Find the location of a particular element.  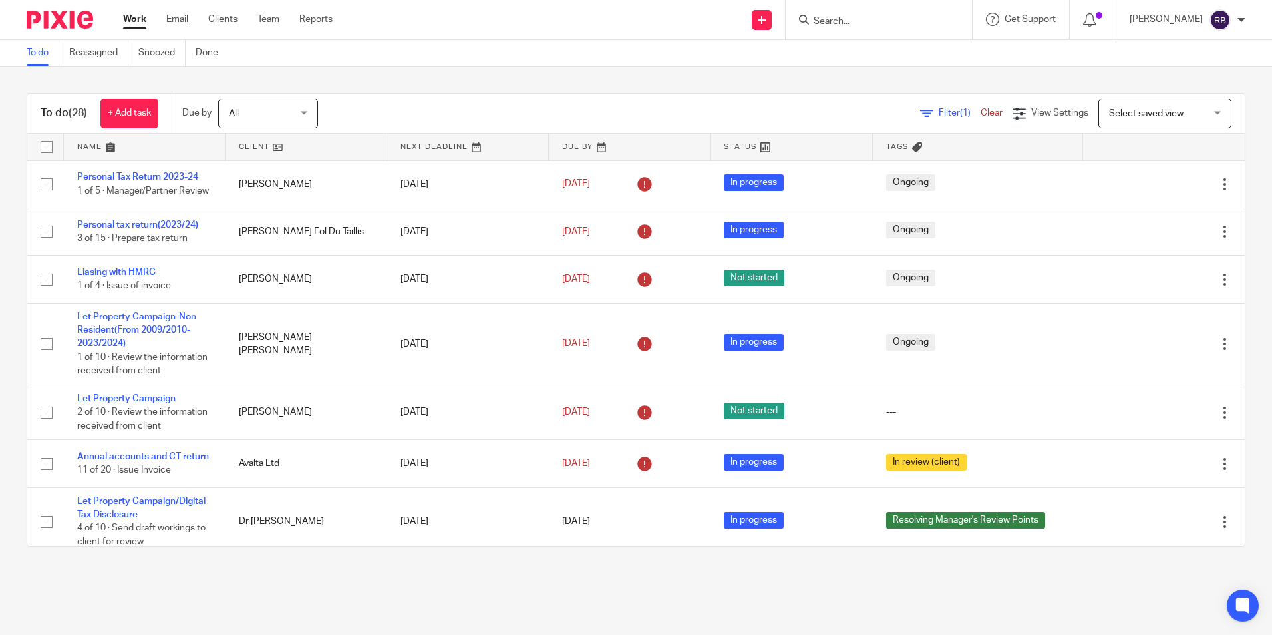

a: Let Property Campaign/Digital Tax Disclosure is located at coordinates (141, 508).